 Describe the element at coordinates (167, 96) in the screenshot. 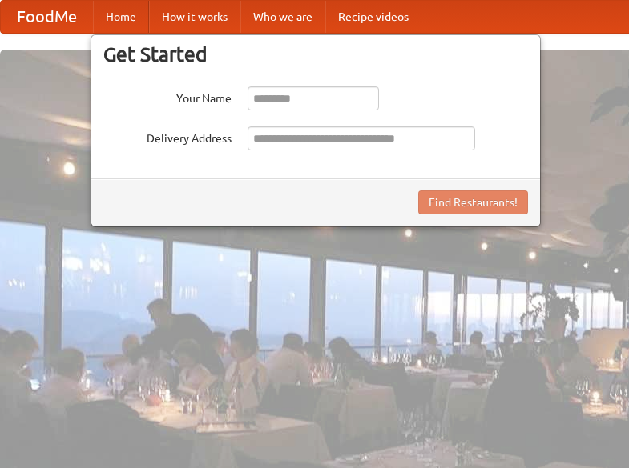

I see `label: Your Name` at that location.